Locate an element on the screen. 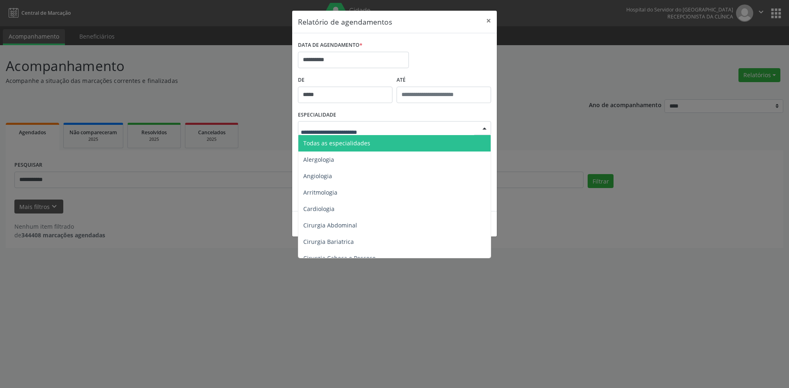 Image resolution: width=789 pixels, height=388 pixels. span: Angiologia is located at coordinates (318, 176).